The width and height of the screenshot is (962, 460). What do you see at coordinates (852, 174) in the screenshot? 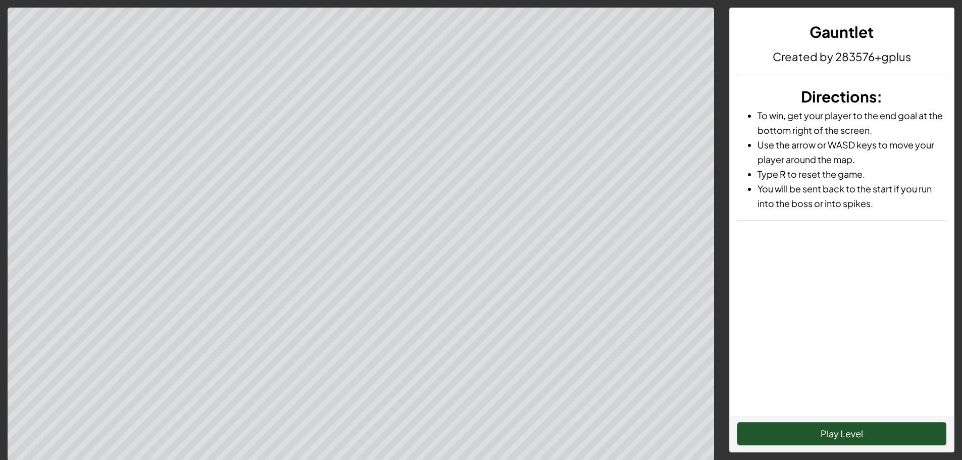
I see `li: Type R to reset the game.` at bounding box center [852, 174].